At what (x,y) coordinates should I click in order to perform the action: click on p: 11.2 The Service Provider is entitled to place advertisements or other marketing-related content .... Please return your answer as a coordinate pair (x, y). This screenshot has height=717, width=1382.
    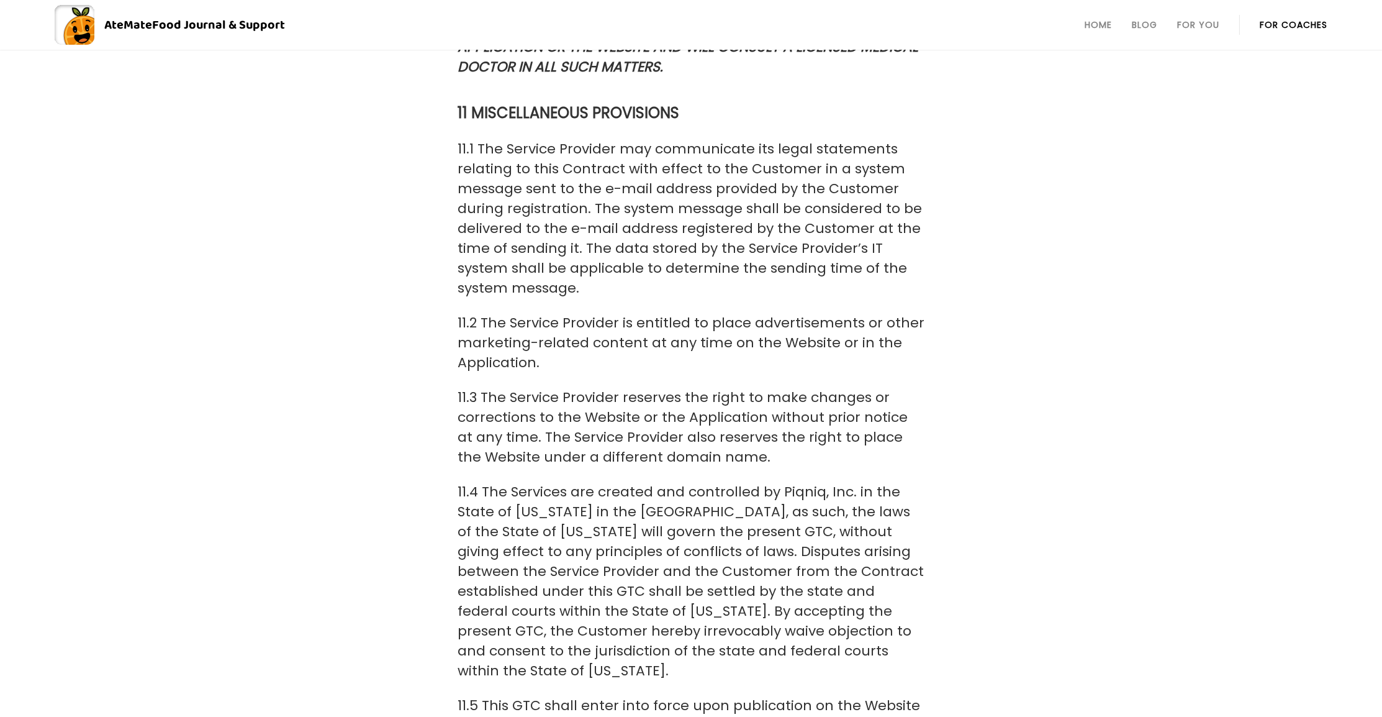
    Looking at the image, I should click on (691, 343).